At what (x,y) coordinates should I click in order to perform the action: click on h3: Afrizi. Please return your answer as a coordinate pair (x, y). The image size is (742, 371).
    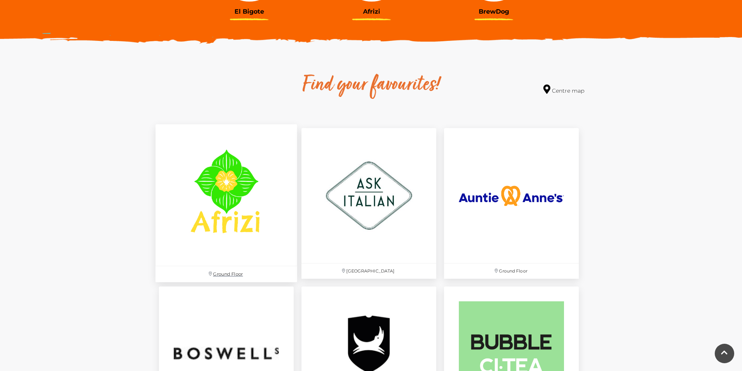
    Looking at the image, I should click on (372, 11).